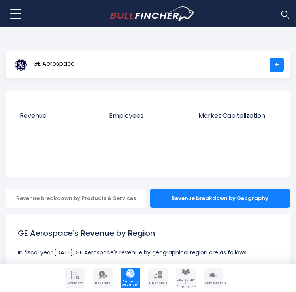 The width and height of the screenshot is (296, 292). Describe the element at coordinates (148, 233) in the screenshot. I see `h1: GE Aerospace's Revenue by Region` at that location.